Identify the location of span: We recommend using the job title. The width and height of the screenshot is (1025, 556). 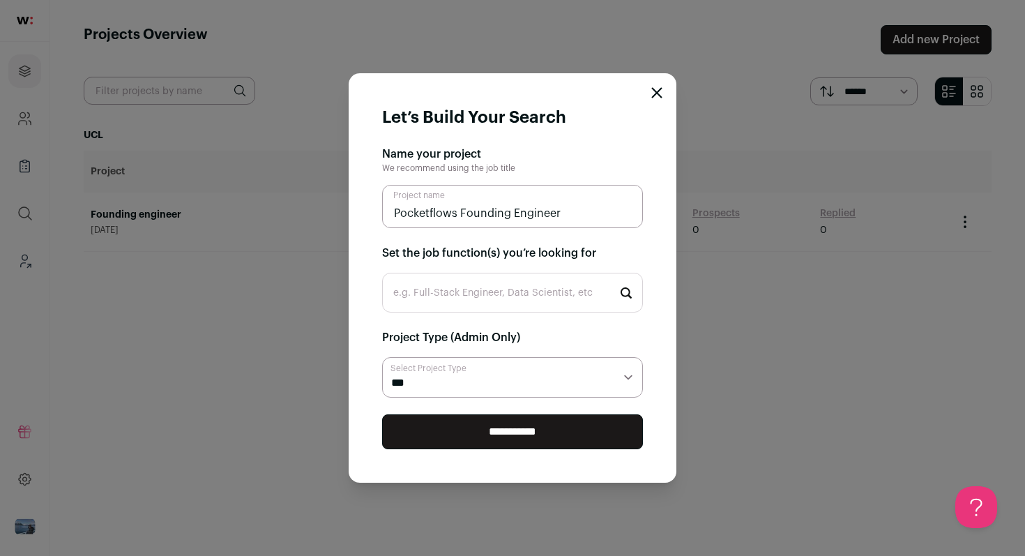
(448, 168).